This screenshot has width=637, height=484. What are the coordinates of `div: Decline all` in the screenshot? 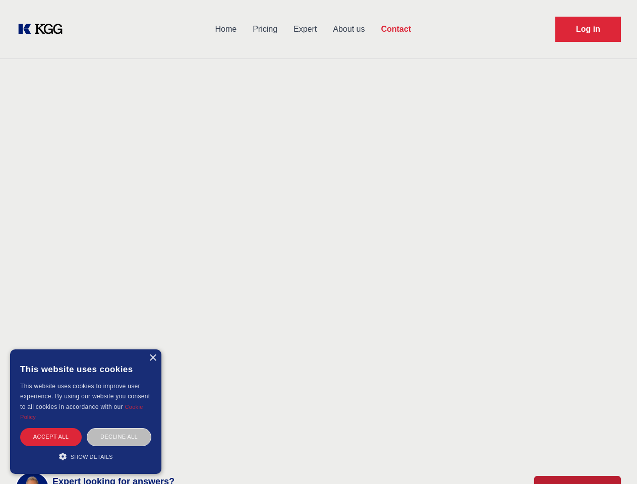 It's located at (119, 437).